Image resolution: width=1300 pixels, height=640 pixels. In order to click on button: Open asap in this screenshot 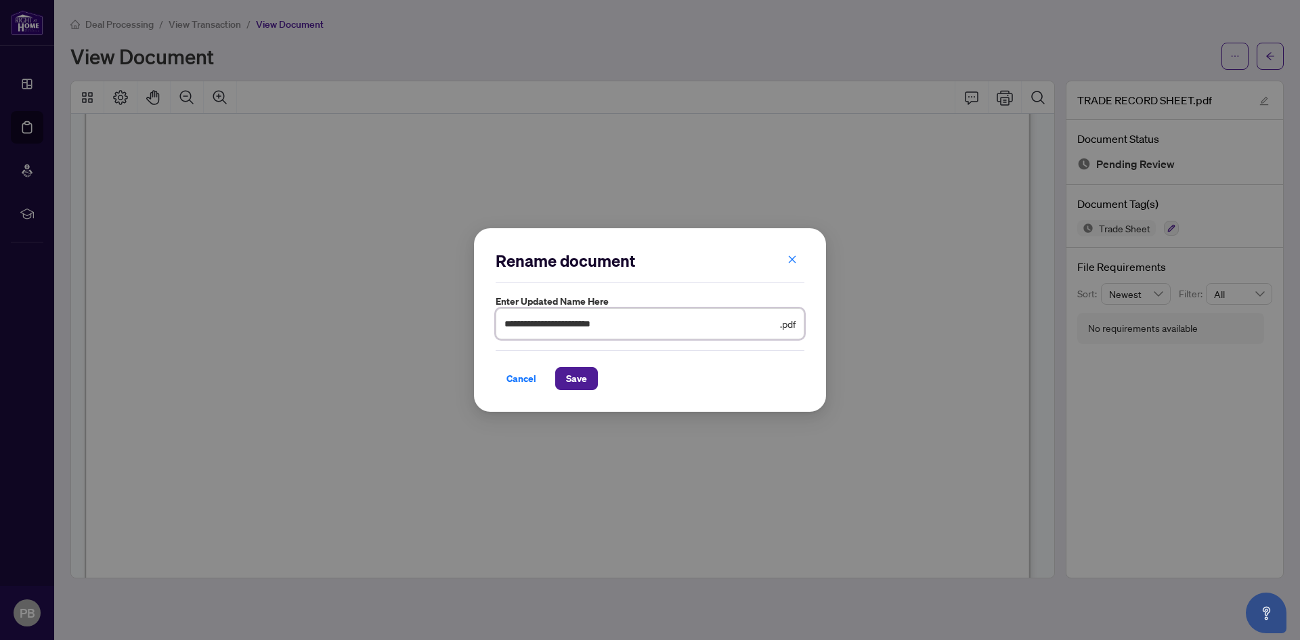, I will do `click(1266, 613)`.